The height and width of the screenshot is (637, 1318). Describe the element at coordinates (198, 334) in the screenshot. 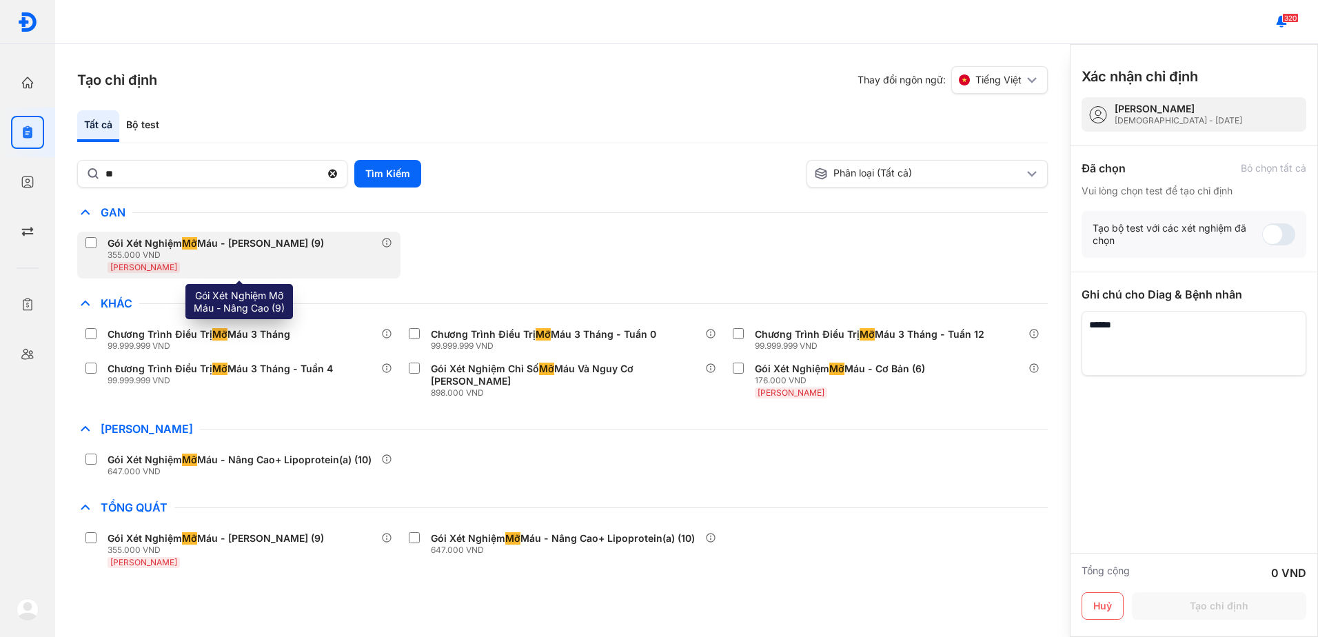

I see `div: Chương Trình Điều Trị Máu 3 Tháng` at that location.